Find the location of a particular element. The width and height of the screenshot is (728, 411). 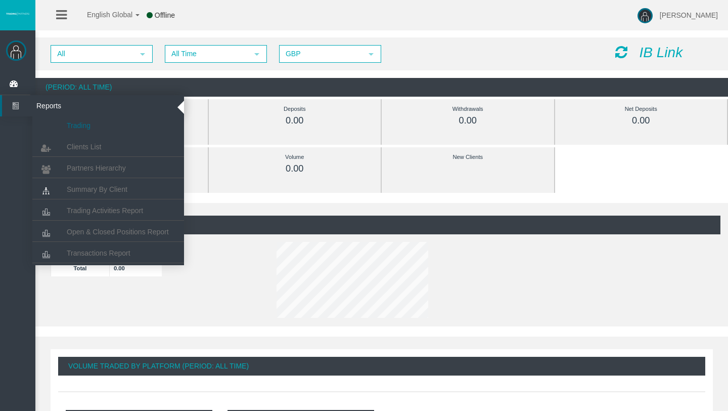

a: Trading is located at coordinates (108, 125).